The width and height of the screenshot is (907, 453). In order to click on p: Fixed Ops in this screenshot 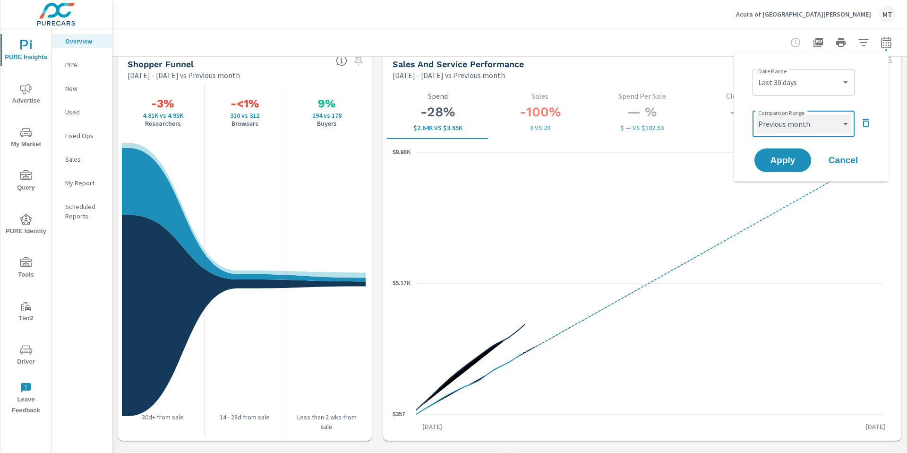, I will do `click(85, 136)`.